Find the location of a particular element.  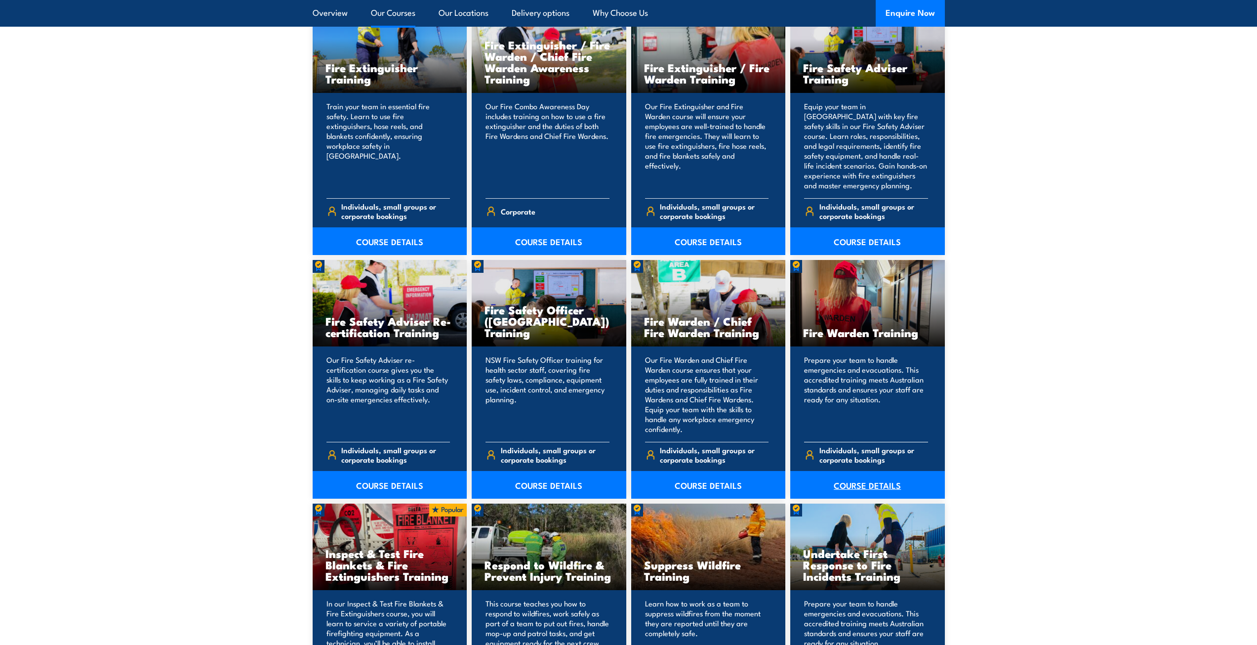

h3: Respond to Wildfire & Prevent Injury Training is located at coordinates (549, 570).